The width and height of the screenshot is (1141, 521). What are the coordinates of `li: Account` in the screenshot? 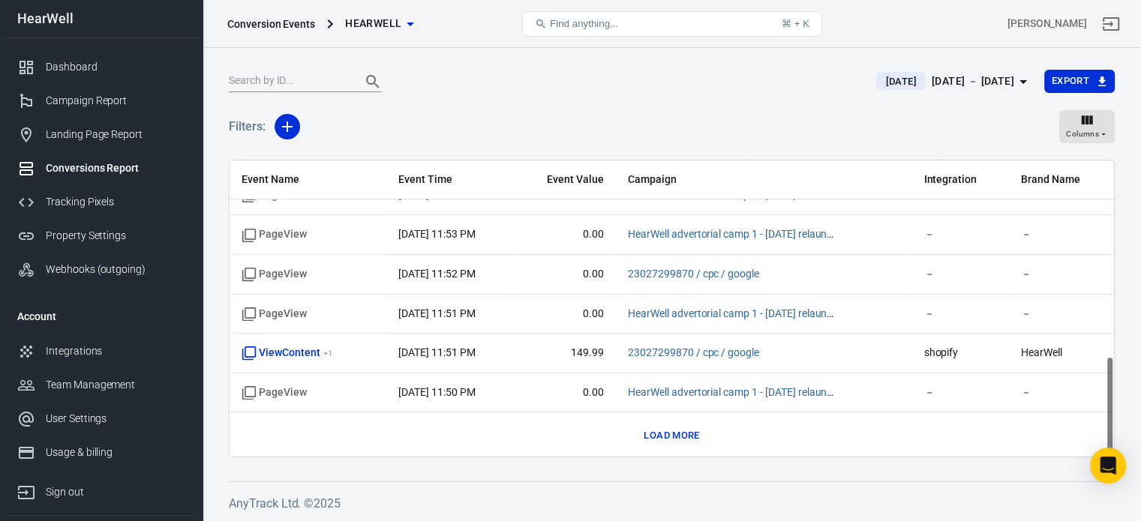 It's located at (101, 316).